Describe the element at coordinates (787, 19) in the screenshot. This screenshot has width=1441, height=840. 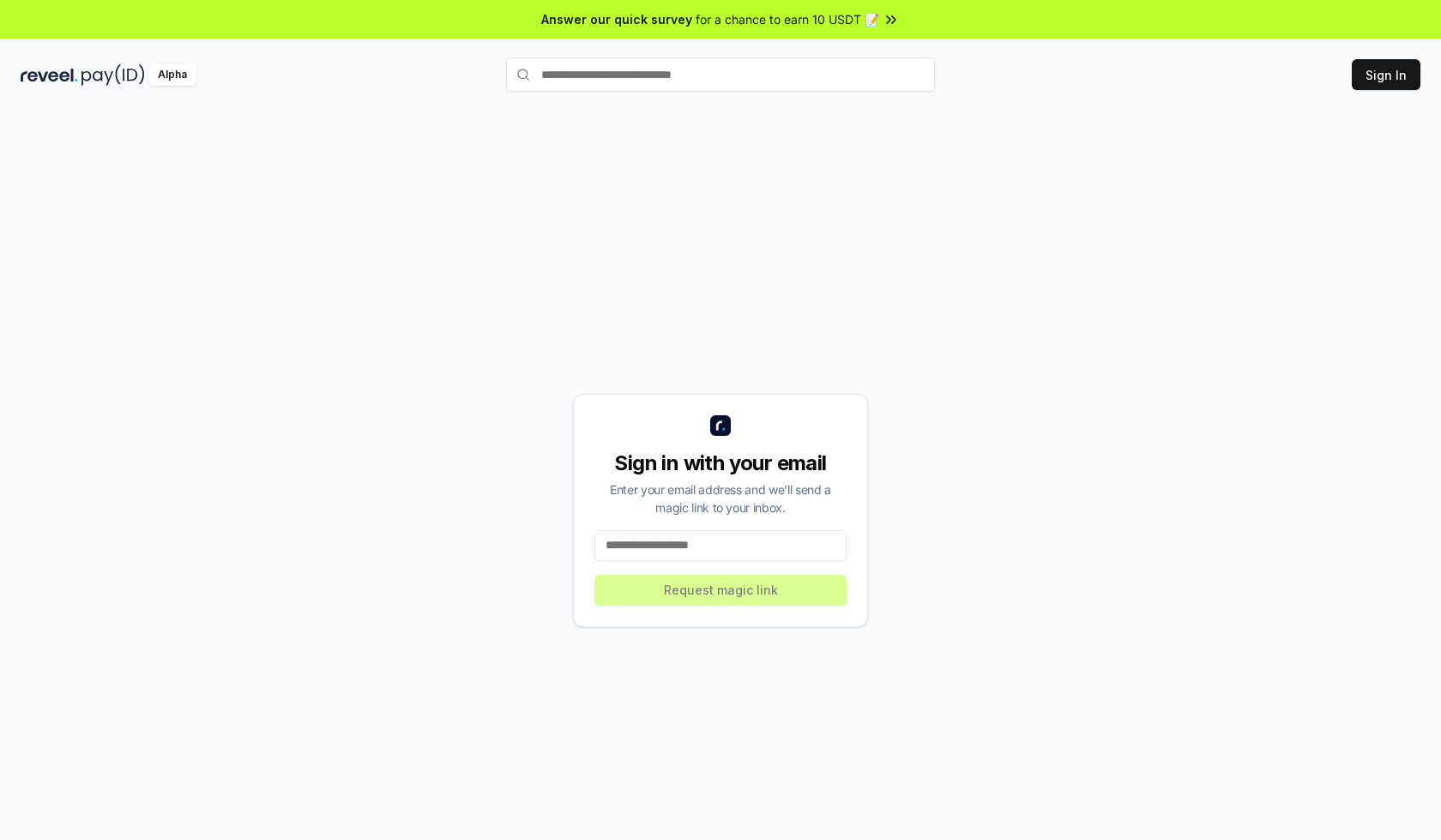
I see `span: for a chance to earn 10 USDT 📝` at that location.